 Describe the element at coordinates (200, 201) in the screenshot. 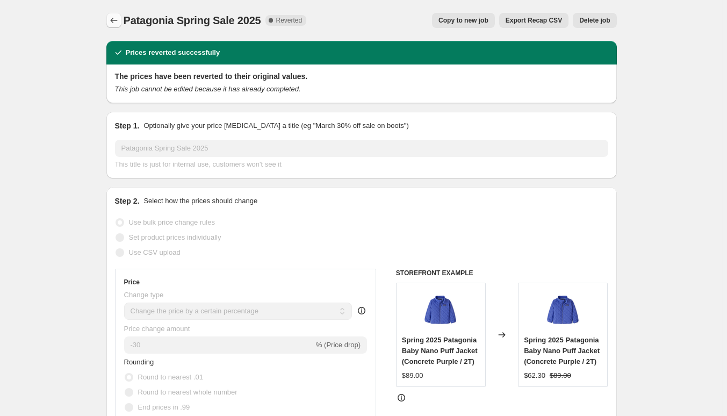

I see `p: Select how the prices should change` at that location.